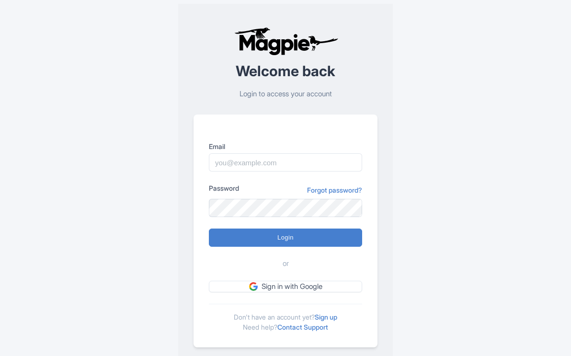  I want to click on h2: Welcome back, so click(286, 71).